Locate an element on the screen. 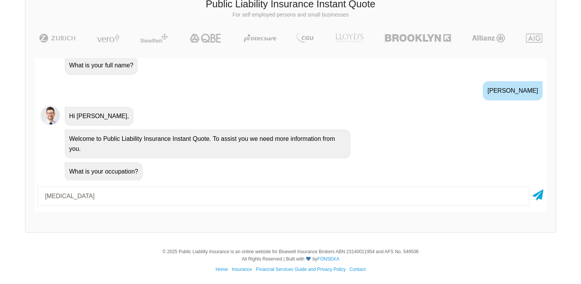 The height and width of the screenshot is (284, 581). img: CGU | Public Liability Insurance is located at coordinates (305, 38).